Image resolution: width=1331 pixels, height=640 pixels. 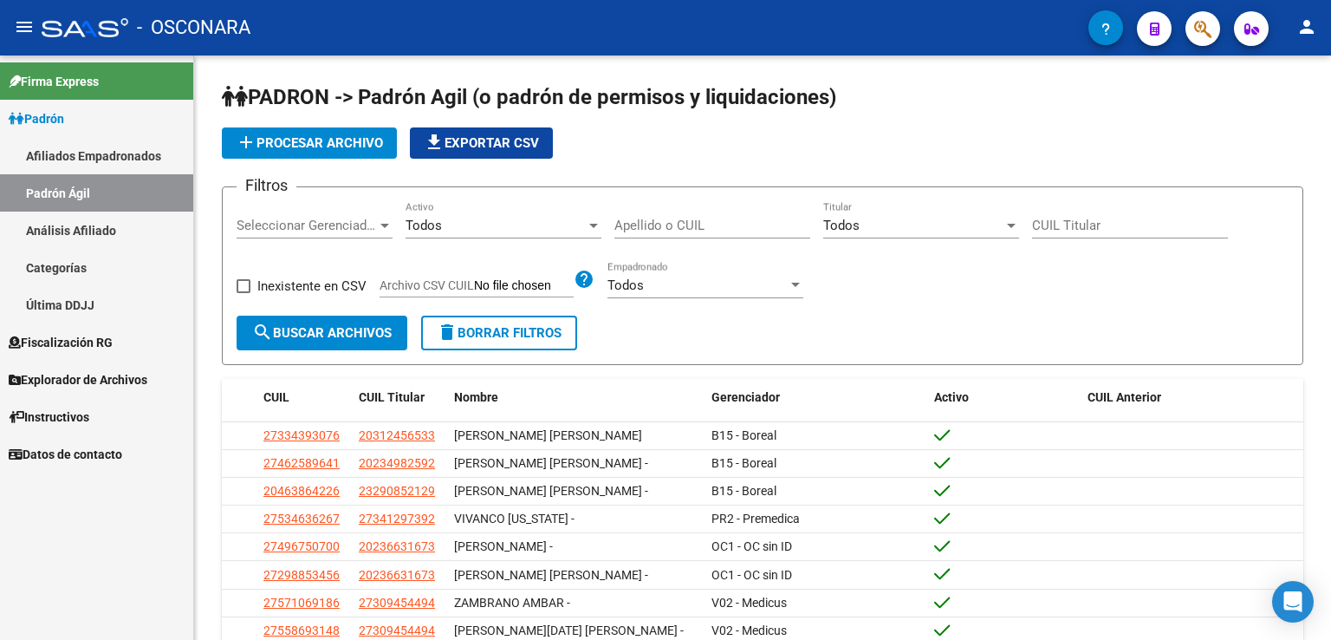 I want to click on span: Seleccionar Gerenciador, so click(x=307, y=225).